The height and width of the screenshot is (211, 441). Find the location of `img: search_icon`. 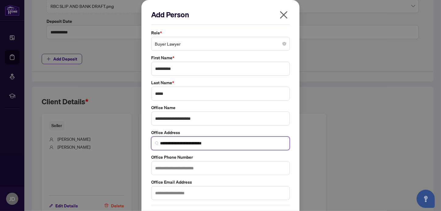

img: search_icon is located at coordinates (157, 143).